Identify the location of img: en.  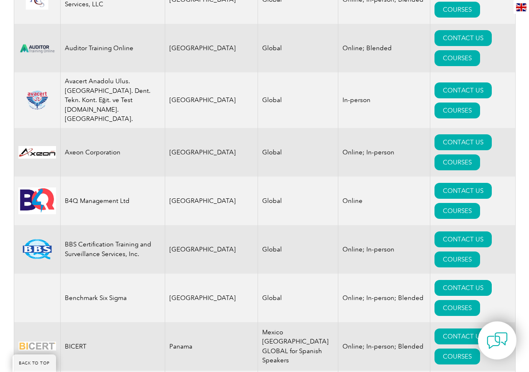
(521, 7).